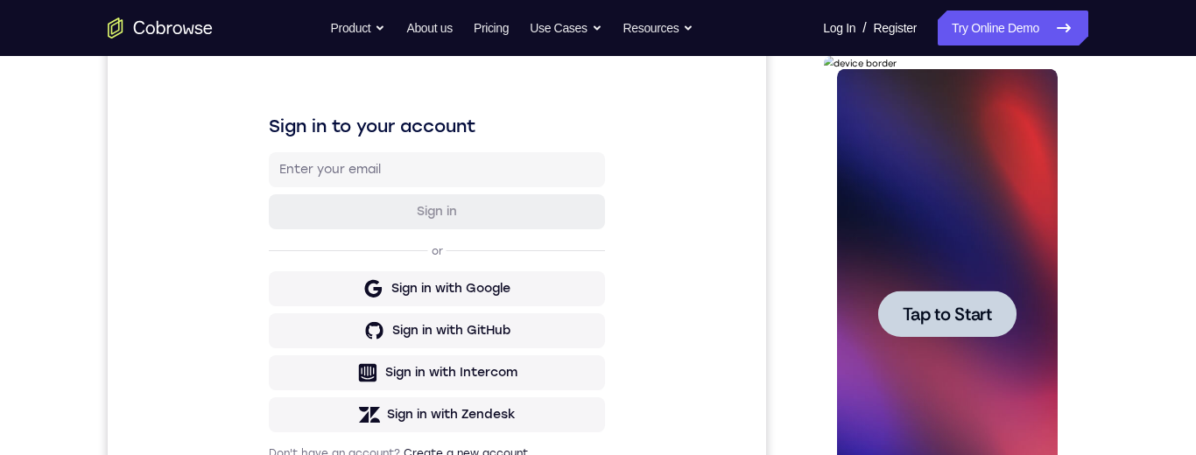  What do you see at coordinates (329, 337) in the screenshot?
I see `button: Sign in with GitHub` at bounding box center [329, 337].